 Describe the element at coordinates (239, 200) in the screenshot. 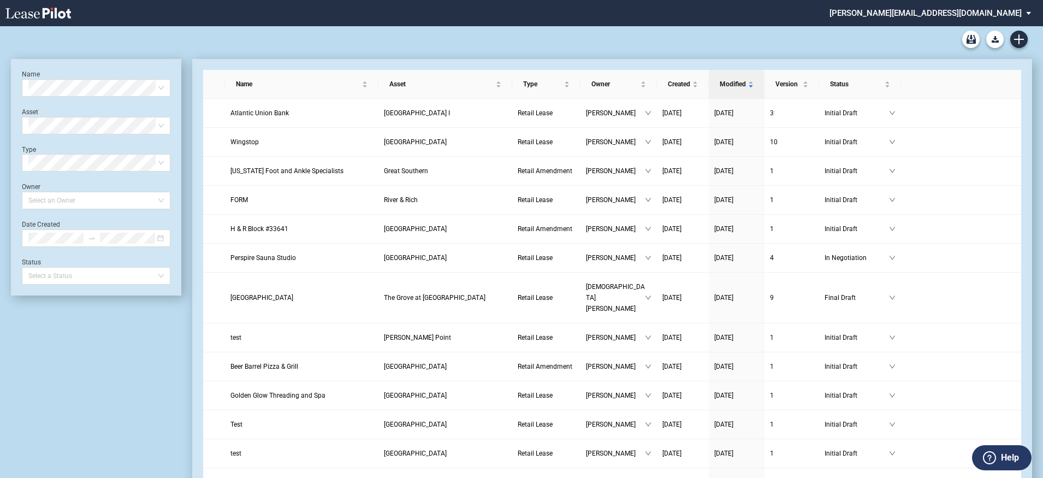

I see `span: FORM` at that location.